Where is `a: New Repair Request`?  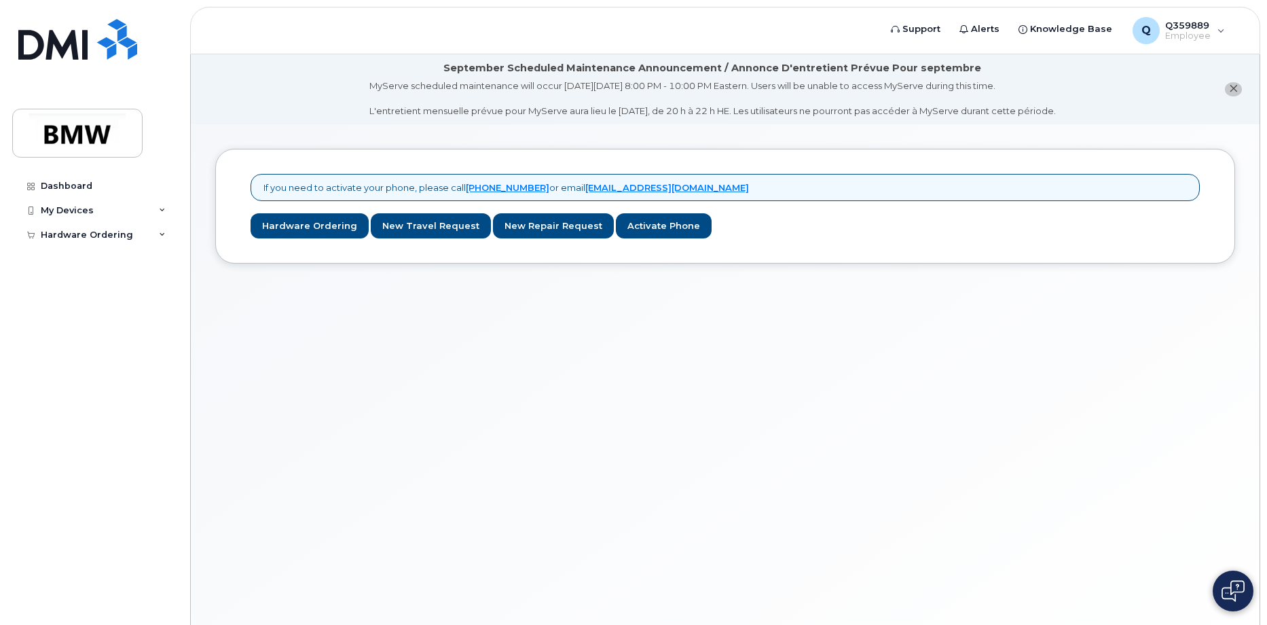 a: New Repair Request is located at coordinates (554, 226).